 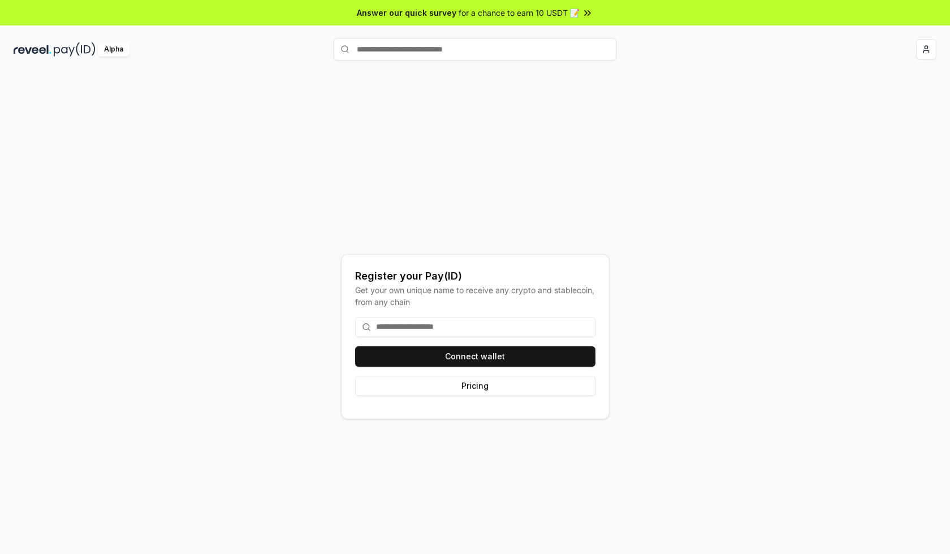 I want to click on div: Register your Pay(ID), so click(x=475, y=276).